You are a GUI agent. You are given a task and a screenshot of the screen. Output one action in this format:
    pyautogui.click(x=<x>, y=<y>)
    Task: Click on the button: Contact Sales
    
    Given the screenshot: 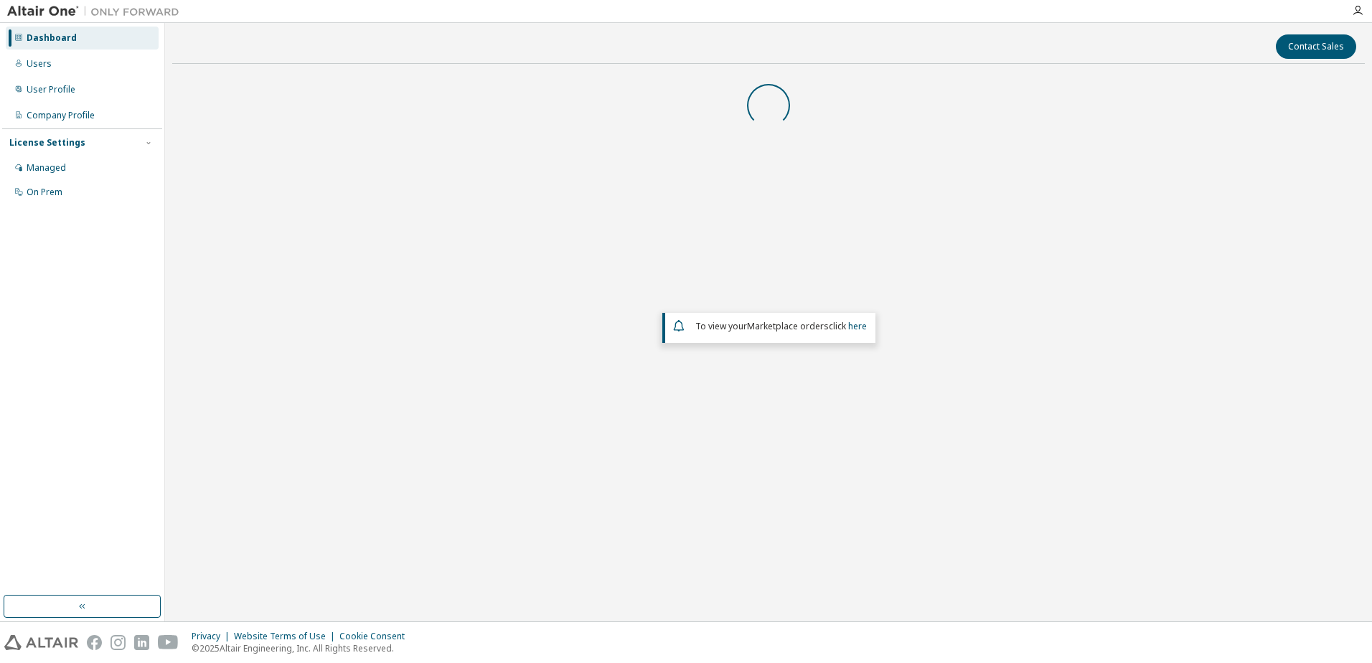 What is the action you would take?
    pyautogui.click(x=1316, y=47)
    